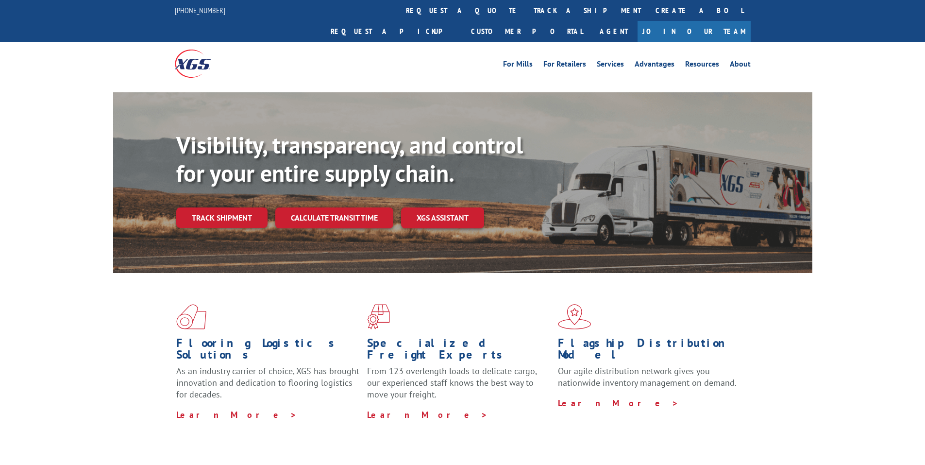 The image size is (925, 465). I want to click on img: xgs-icon-flagship-distribution-model-red, so click(575, 317).